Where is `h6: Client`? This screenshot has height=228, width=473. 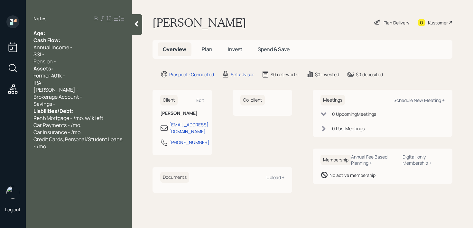
h6: Client is located at coordinates (169, 100).